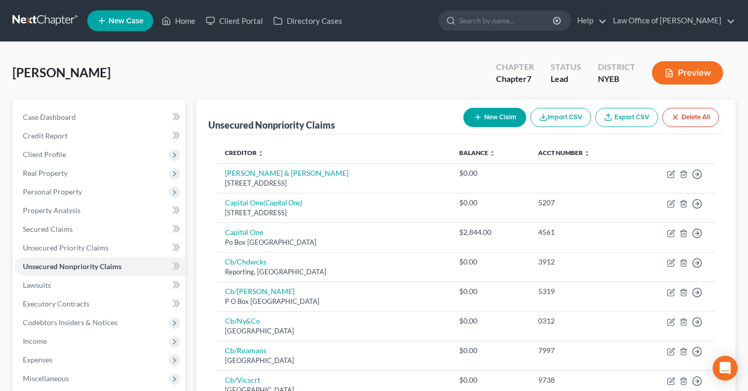 The width and height of the screenshot is (748, 391). I want to click on div: 0312, so click(580, 321).